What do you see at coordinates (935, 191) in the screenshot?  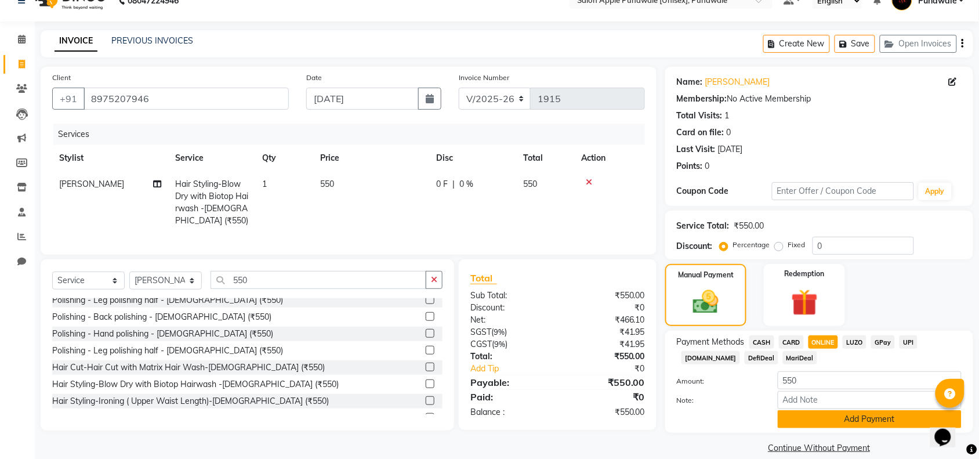 I see `button: Apply` at bounding box center [935, 191].